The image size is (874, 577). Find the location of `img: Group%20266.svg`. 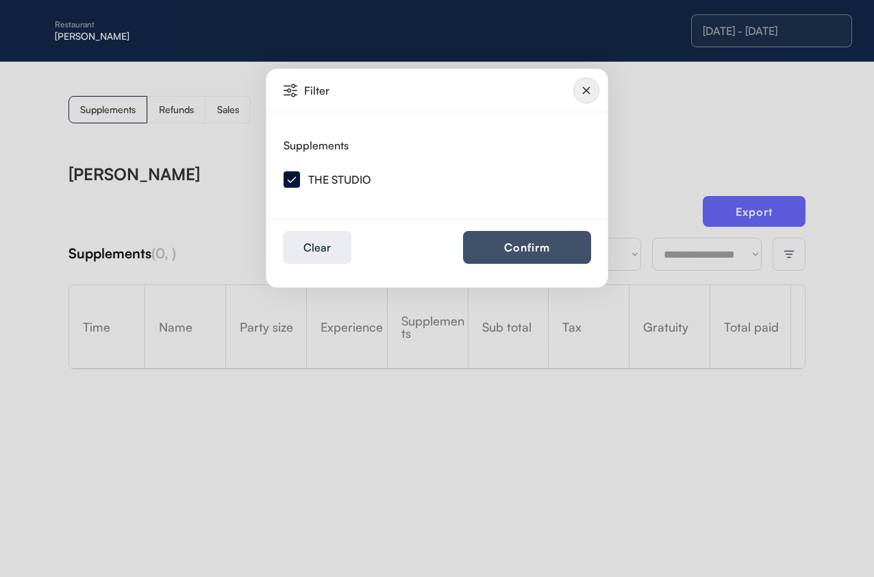

img: Group%20266.svg is located at coordinates (292, 180).